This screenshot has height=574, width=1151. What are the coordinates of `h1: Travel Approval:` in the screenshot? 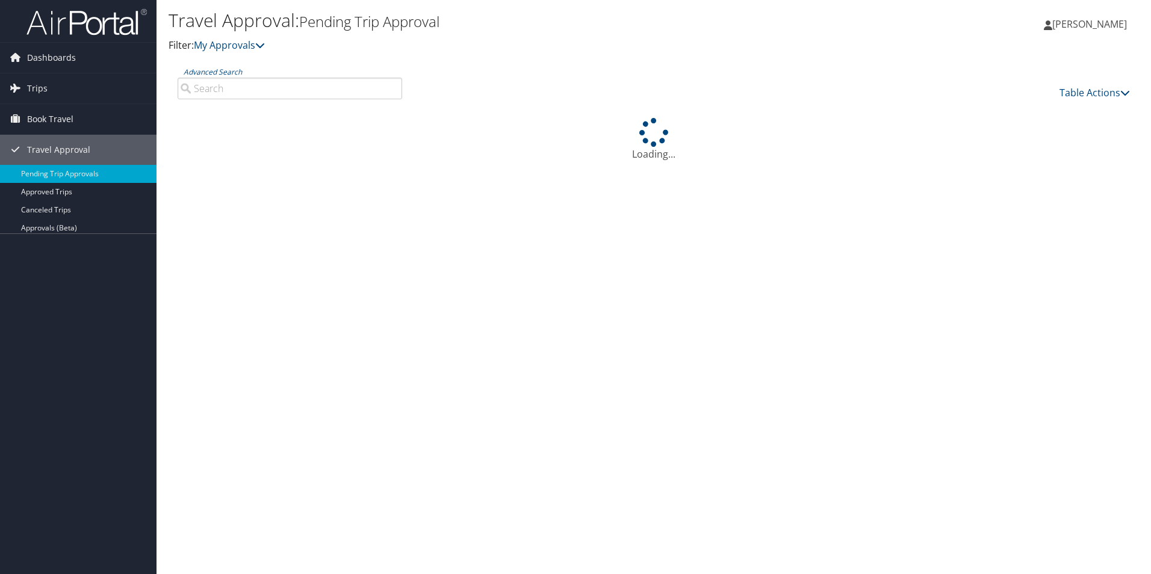 It's located at (492, 20).